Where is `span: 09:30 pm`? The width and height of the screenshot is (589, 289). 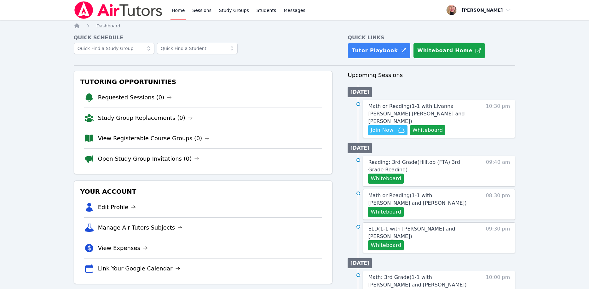 span: 09:30 pm is located at coordinates (497, 238).